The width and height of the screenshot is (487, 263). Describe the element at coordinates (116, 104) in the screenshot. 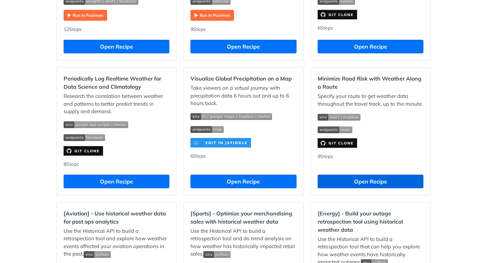

I see `p: Research the correlation between weather and patterns to better predict trends in supply and demand.` at that location.